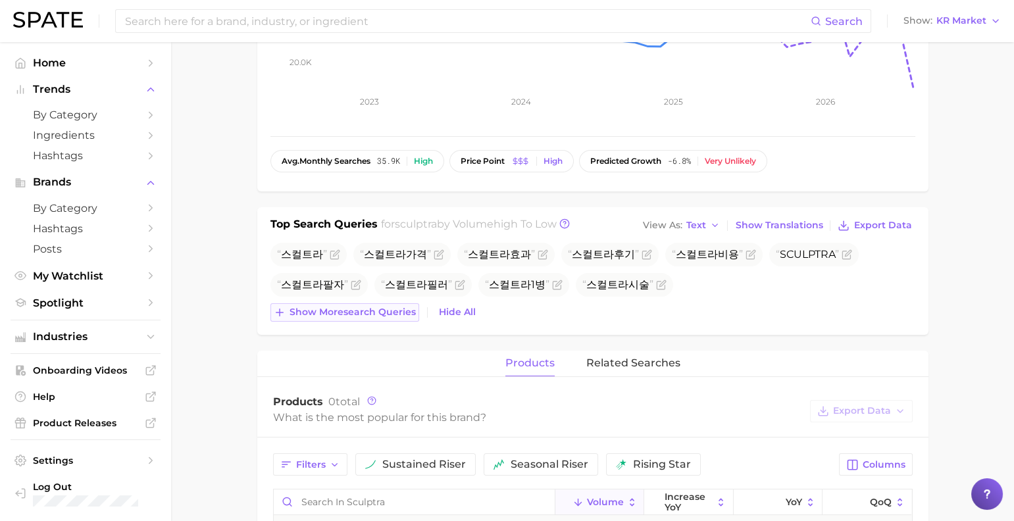 This screenshot has height=521, width=1014. I want to click on span: by Category, so click(86, 114).